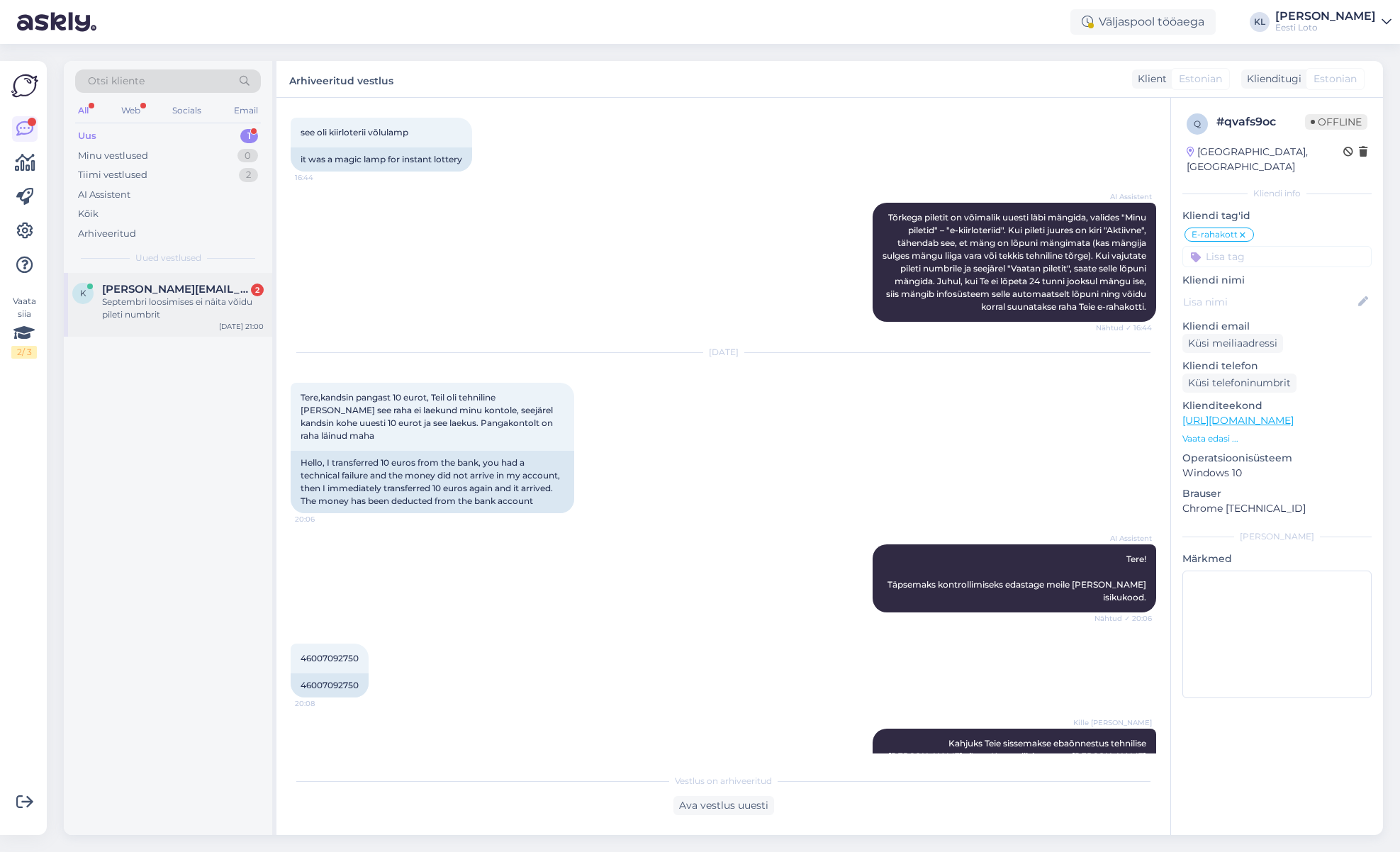  What do you see at coordinates (1277, 458) in the screenshot?
I see `p: Operatsioonisüsteem` at bounding box center [1277, 458].